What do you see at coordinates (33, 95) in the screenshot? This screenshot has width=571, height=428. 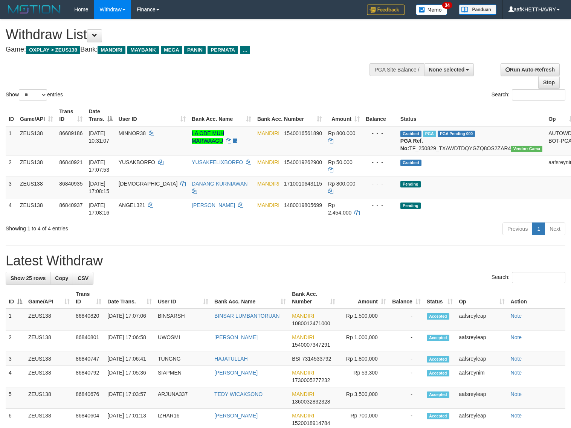 I see `select: Showentries` at bounding box center [33, 95].